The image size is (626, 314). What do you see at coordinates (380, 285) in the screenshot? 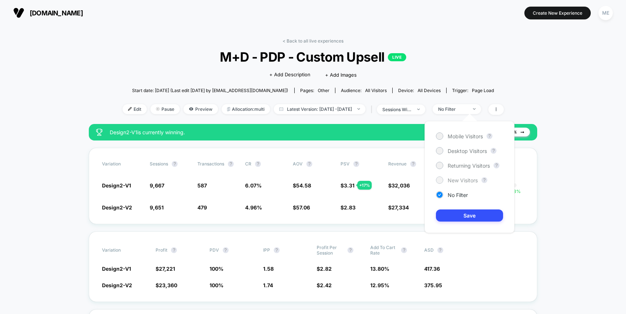
I see `span: 12.95 %` at bounding box center [380, 285].